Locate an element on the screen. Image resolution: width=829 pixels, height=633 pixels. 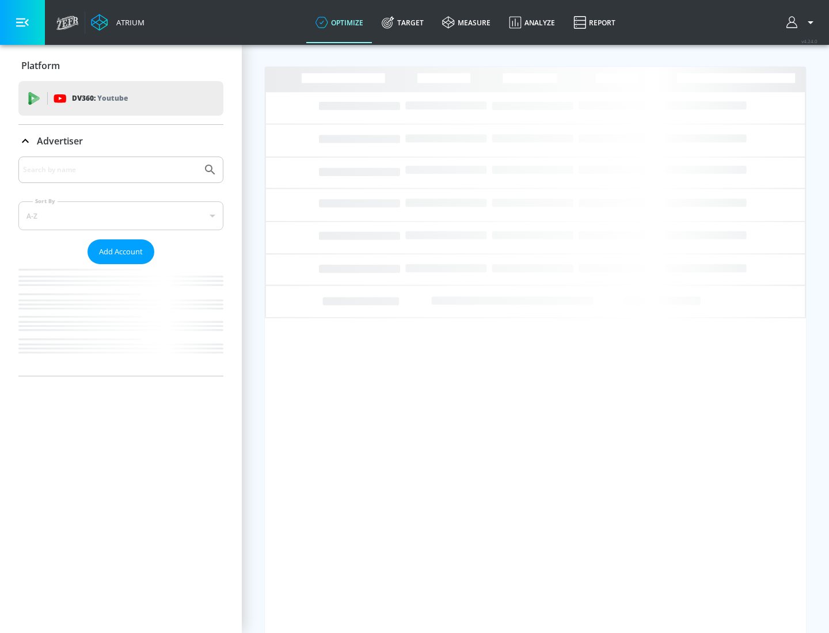
a: Atrium is located at coordinates (117, 22).